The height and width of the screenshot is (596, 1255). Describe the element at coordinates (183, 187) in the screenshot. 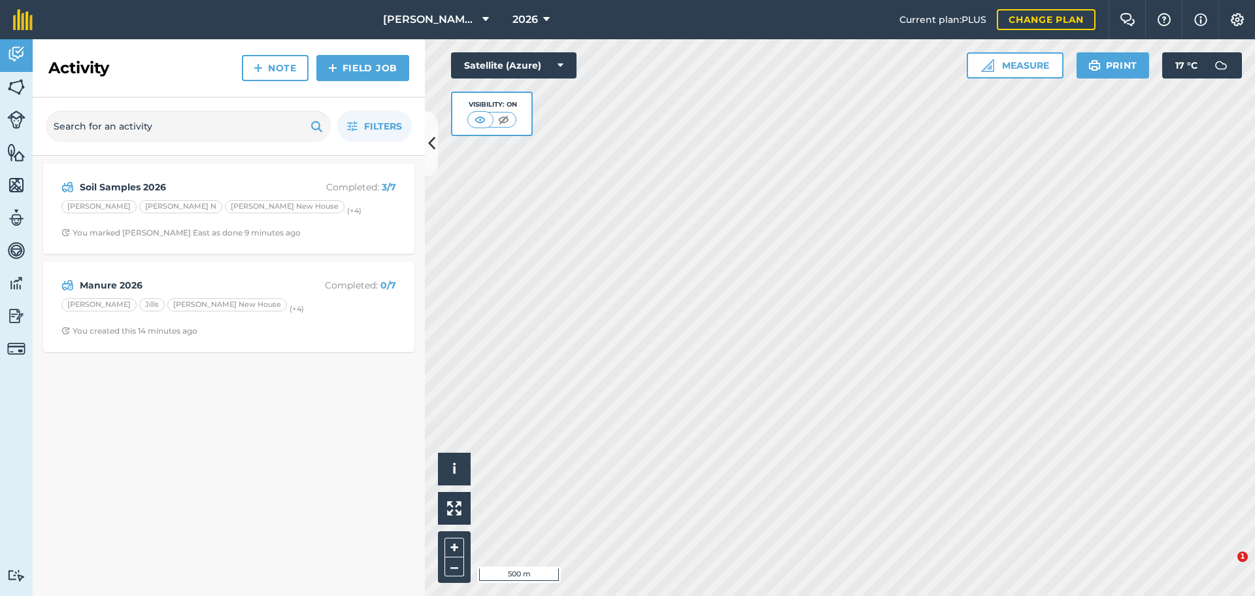

I see `strong: Soil Samples 2026` at that location.